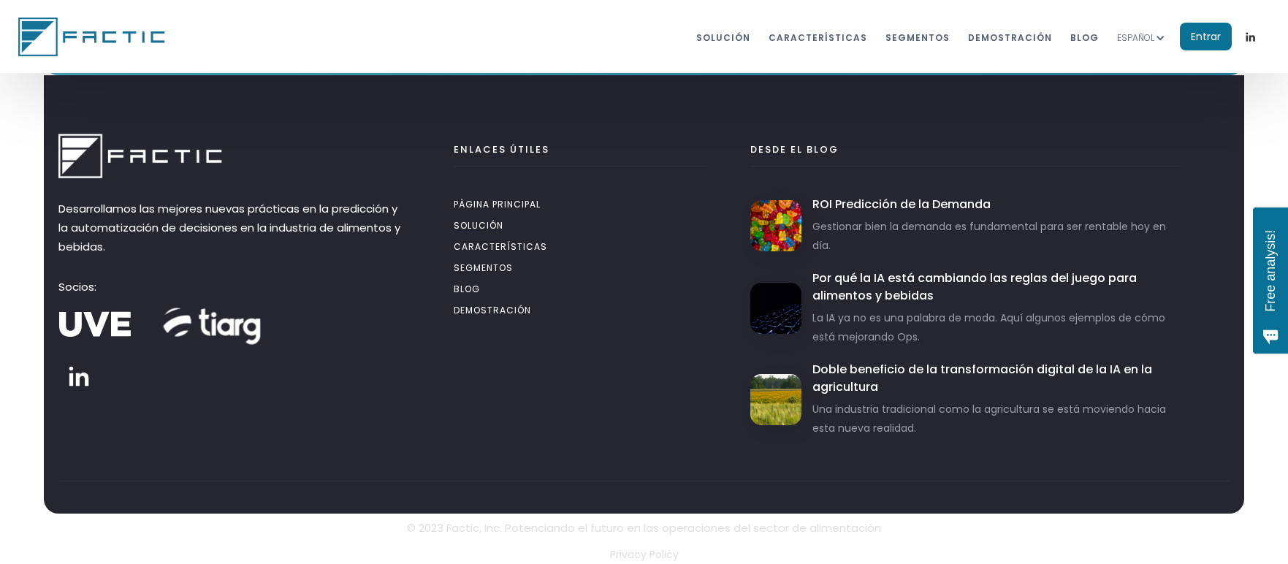 This screenshot has height=564, width=1288. Describe the element at coordinates (580, 153) in the screenshot. I see `h4: ENLACES ÚTILES` at that location.